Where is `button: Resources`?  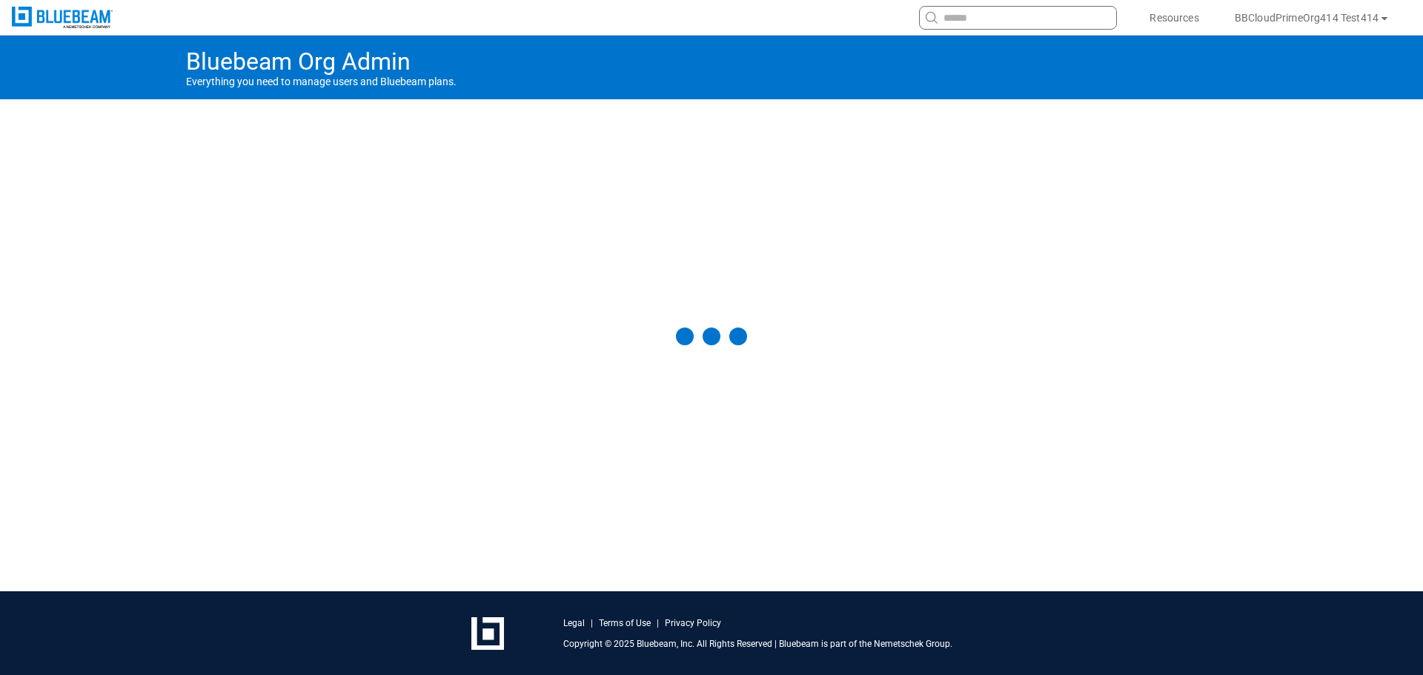
button: Resources is located at coordinates (1174, 18).